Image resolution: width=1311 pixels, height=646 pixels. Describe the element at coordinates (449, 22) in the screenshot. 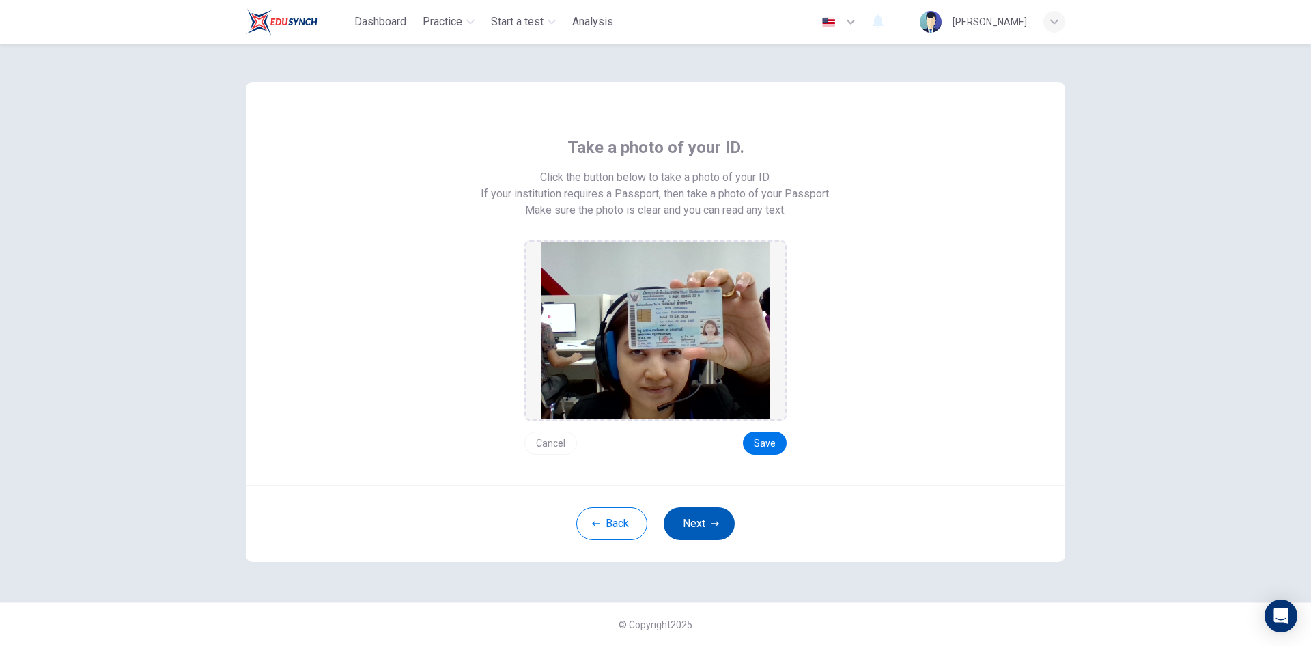

I see `button: Practice` at that location.